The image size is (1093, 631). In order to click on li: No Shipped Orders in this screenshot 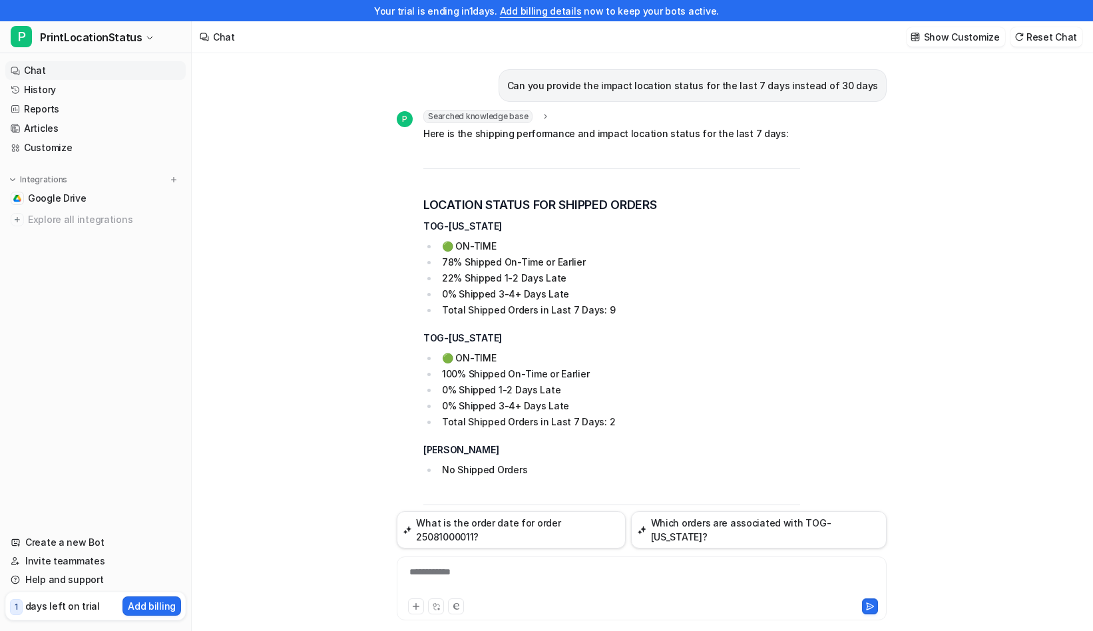, I will do `click(619, 470)`.